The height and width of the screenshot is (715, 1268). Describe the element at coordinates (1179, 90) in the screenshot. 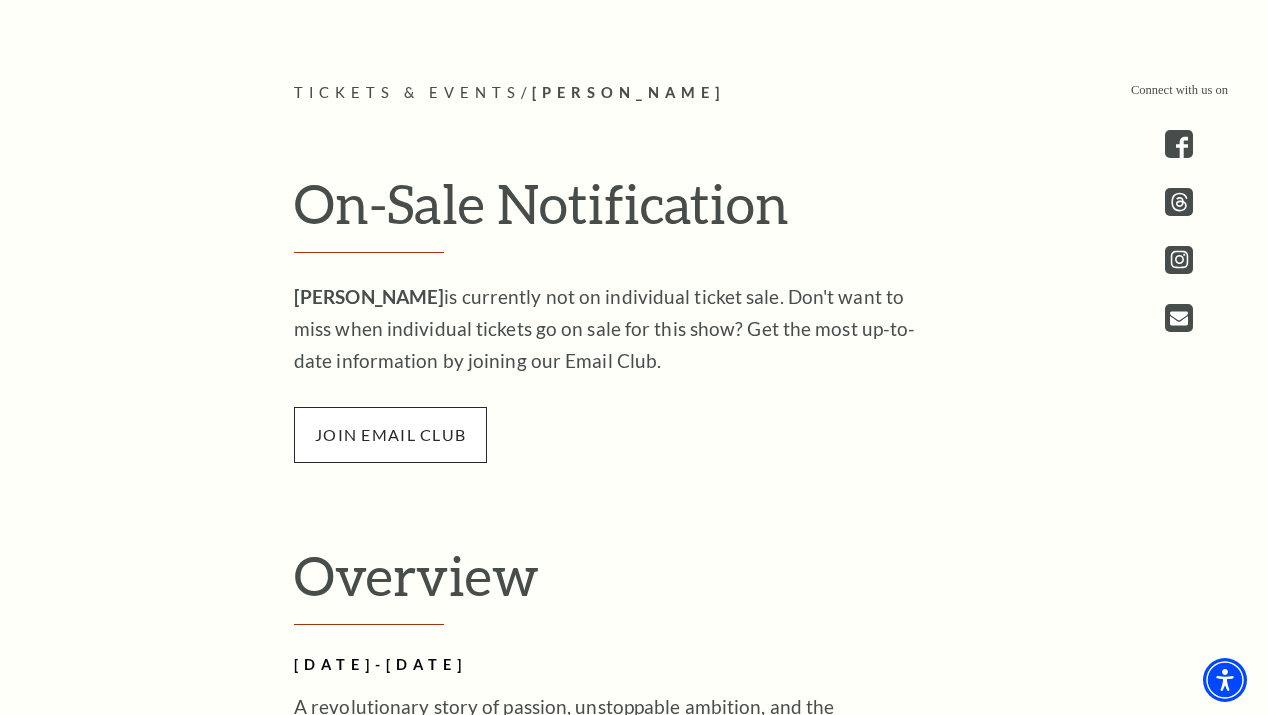

I see `p: Connect with us on` at that location.